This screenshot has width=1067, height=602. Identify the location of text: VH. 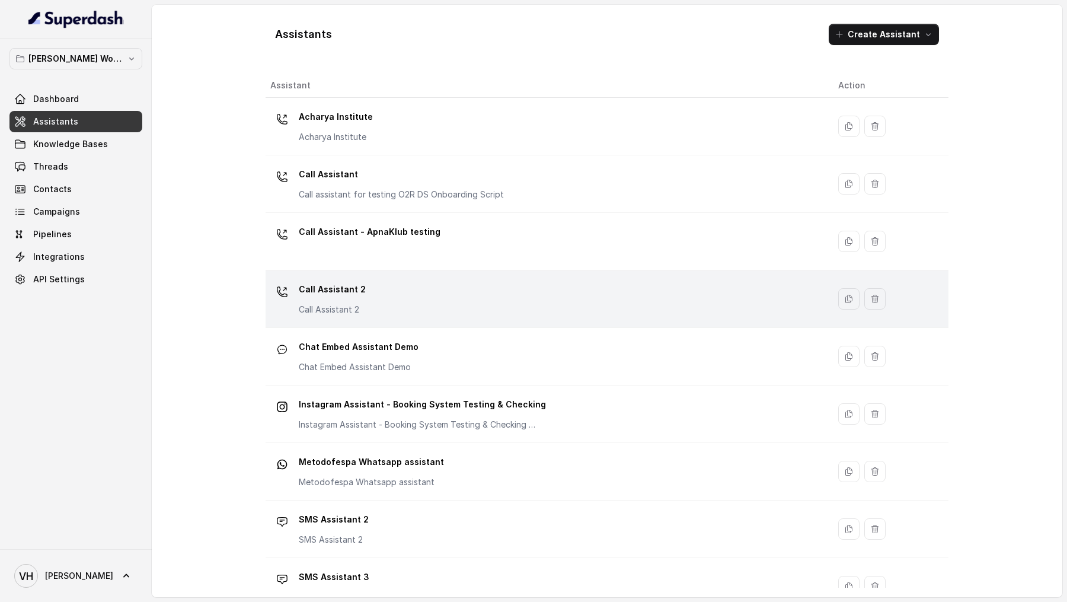
(26, 576).